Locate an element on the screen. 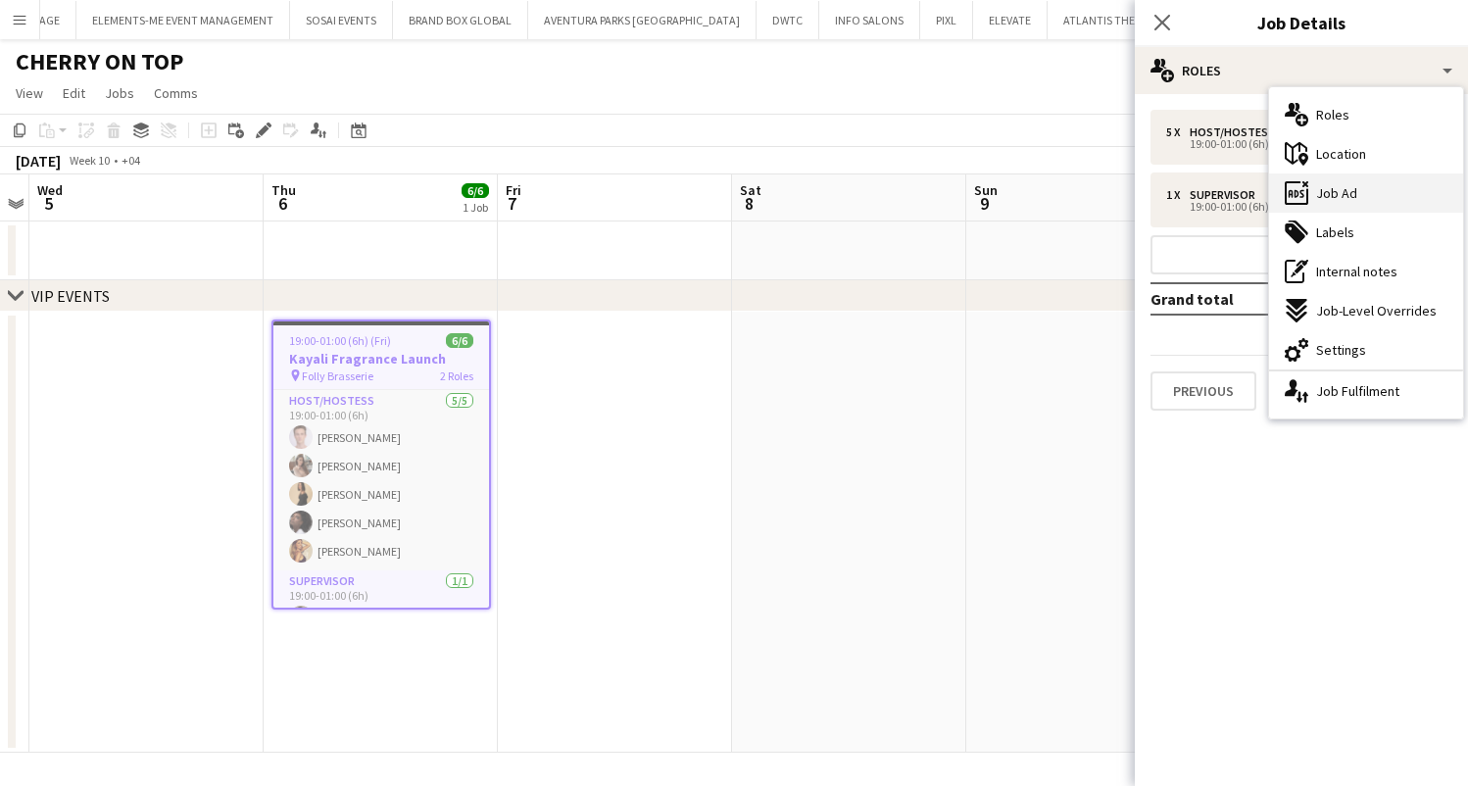  span: Sun is located at coordinates (986, 190).